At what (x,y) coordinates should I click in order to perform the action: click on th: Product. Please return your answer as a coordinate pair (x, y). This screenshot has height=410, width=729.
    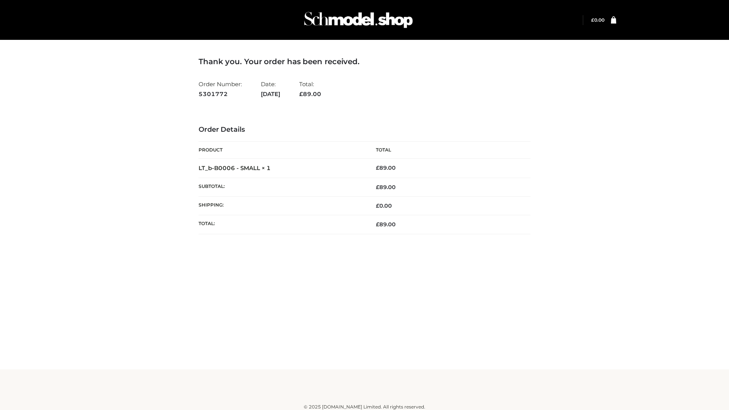
    Looking at the image, I should click on (281, 150).